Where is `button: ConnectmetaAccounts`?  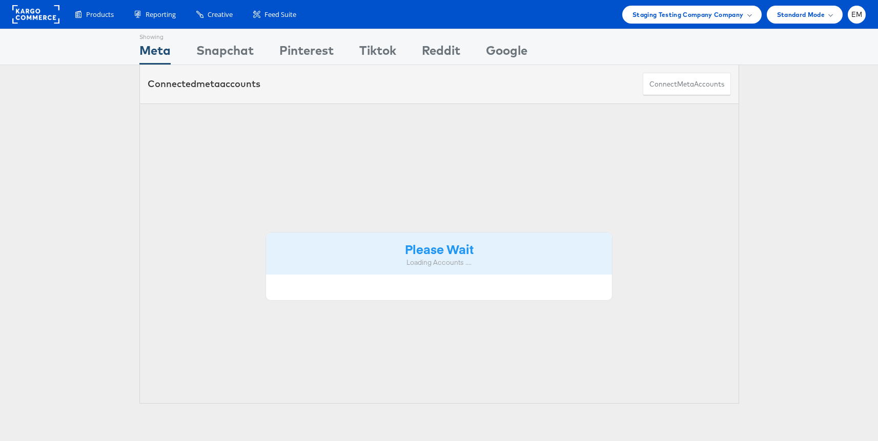
button: ConnectmetaAccounts is located at coordinates (687, 84).